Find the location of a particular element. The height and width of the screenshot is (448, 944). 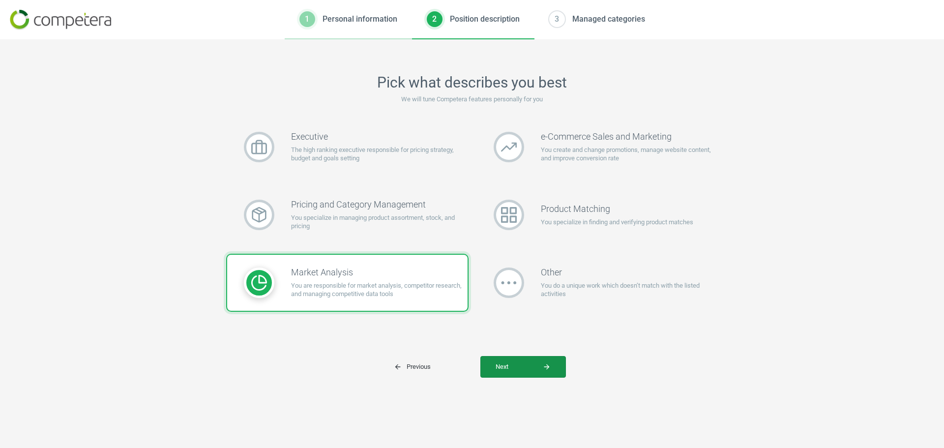

h2: Pick what describes you best is located at coordinates (472, 83).